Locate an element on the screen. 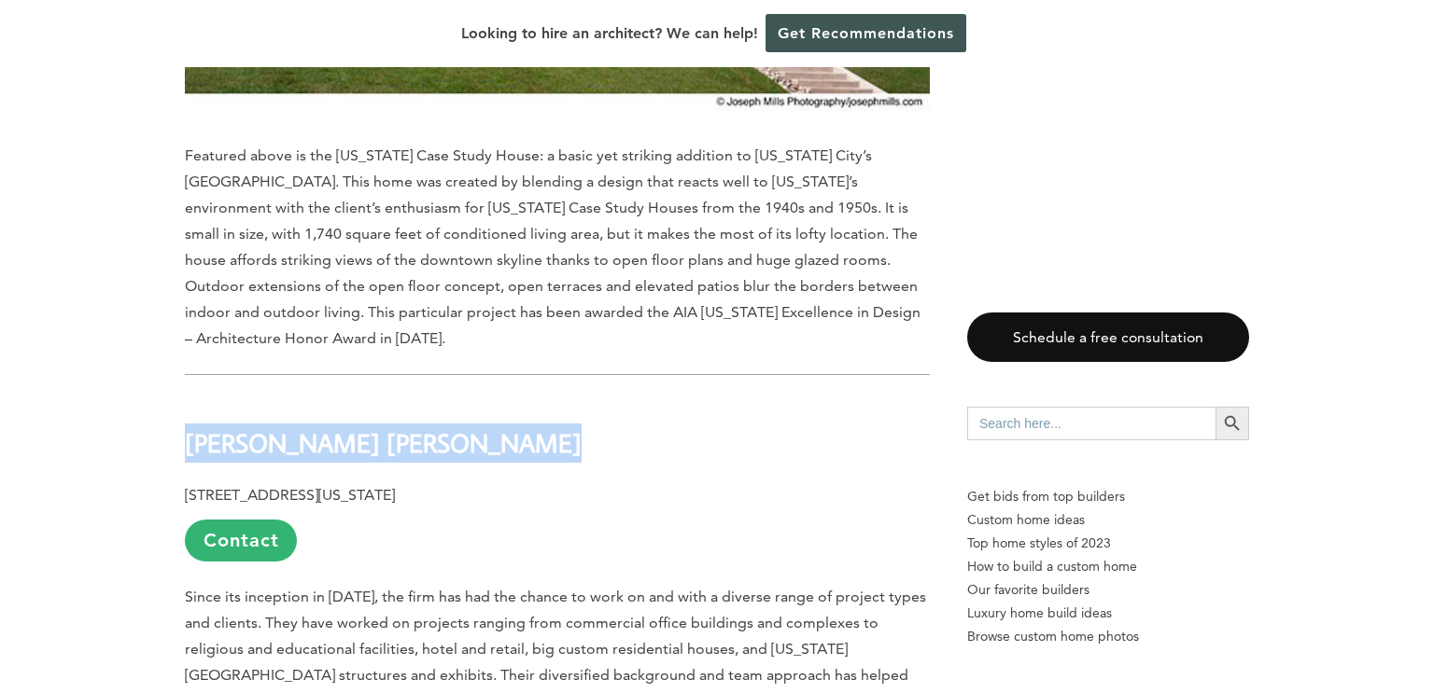  input: Search here... is located at coordinates (1091, 424).